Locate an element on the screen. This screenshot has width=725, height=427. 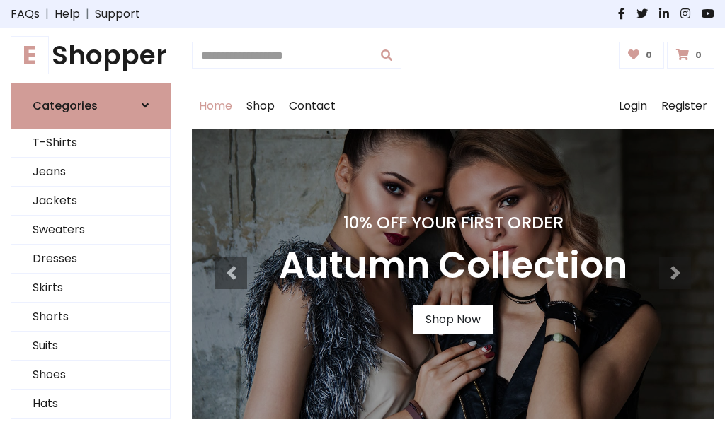
h4: 10% Off Your First Order is located at coordinates (453, 223).